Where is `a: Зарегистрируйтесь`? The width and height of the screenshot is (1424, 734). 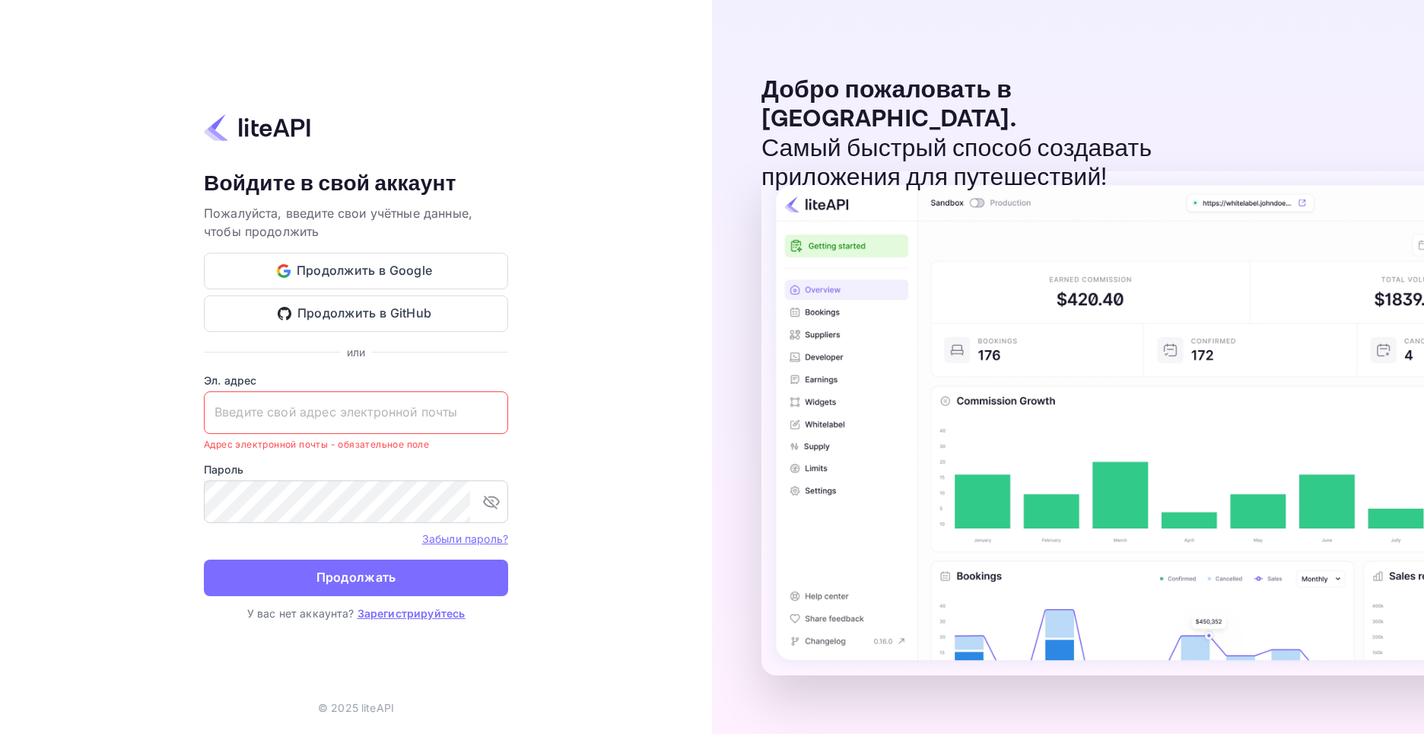 a: Зарегистрируйтесь is located at coordinates (412, 613).